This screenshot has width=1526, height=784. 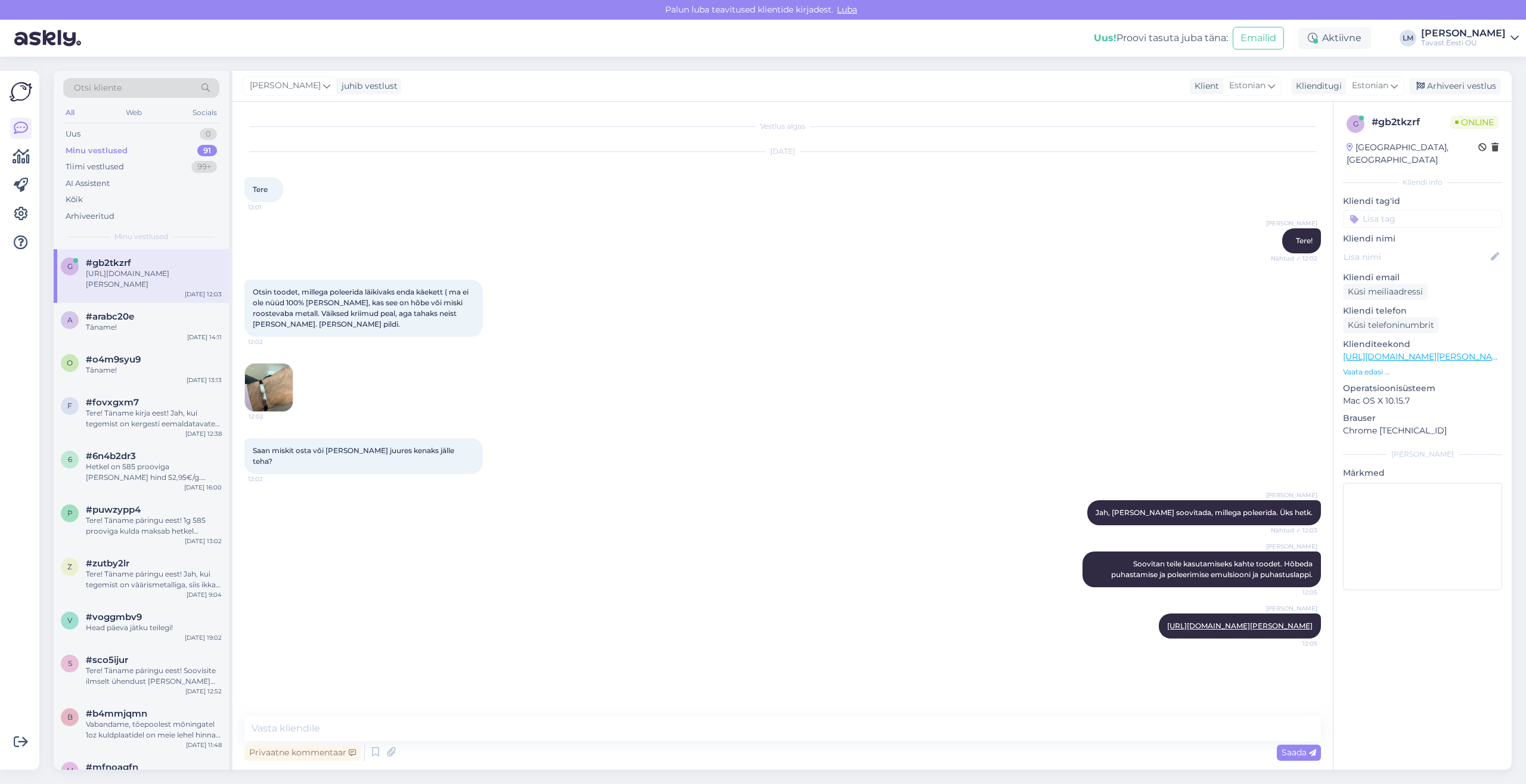 What do you see at coordinates (154, 579) in the screenshot?
I see `div: Tere! Täname päringu eest! Jah, kui tegemist on väärismetalliga, siis ikka ostame ka märgistamata...` at bounding box center [154, 579].